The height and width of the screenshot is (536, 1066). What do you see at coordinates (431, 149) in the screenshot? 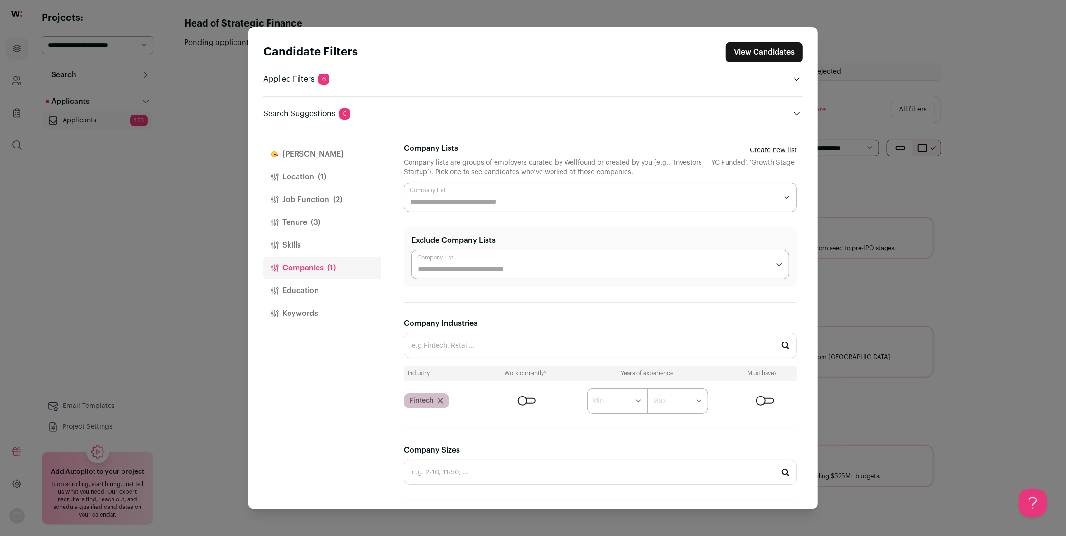
I see `label: Company Lists` at bounding box center [431, 149].